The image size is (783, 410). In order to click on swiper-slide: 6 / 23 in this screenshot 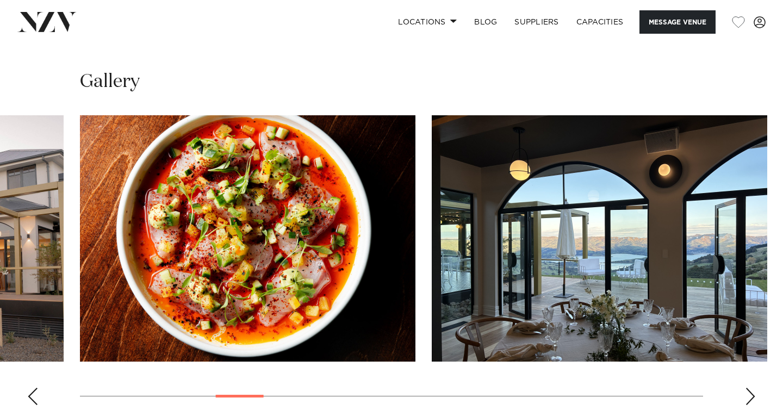, I will do `click(248, 238)`.